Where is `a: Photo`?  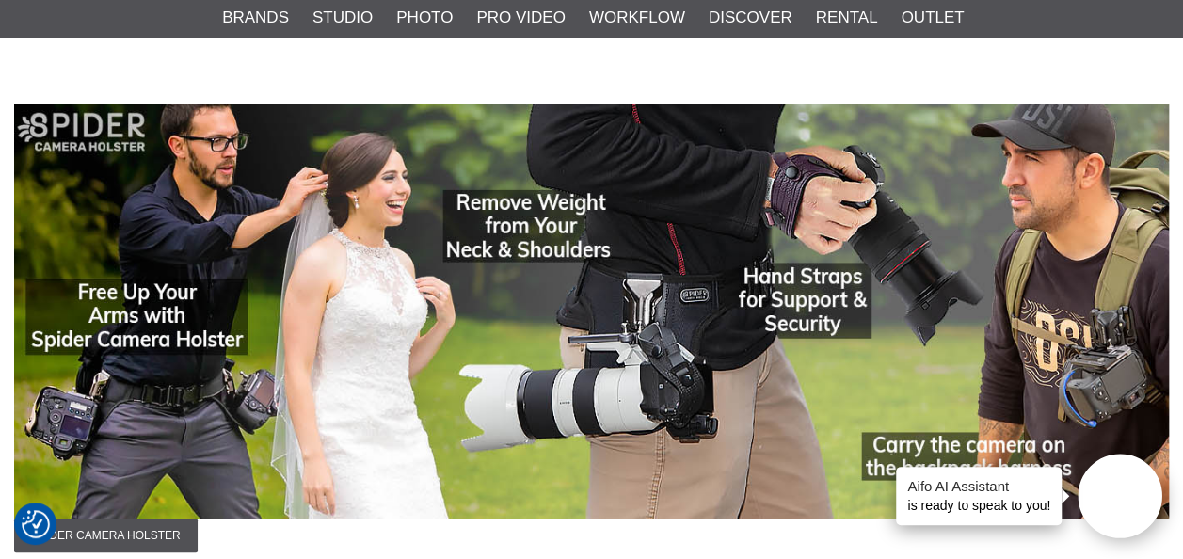 a: Photo is located at coordinates (424, 18).